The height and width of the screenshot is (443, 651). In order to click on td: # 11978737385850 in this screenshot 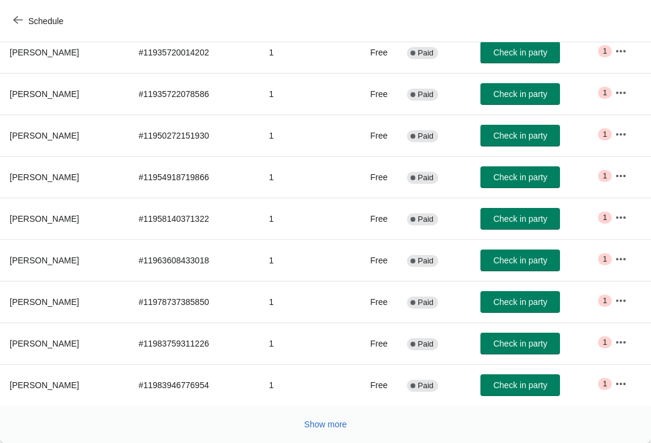, I will do `click(194, 301)`.